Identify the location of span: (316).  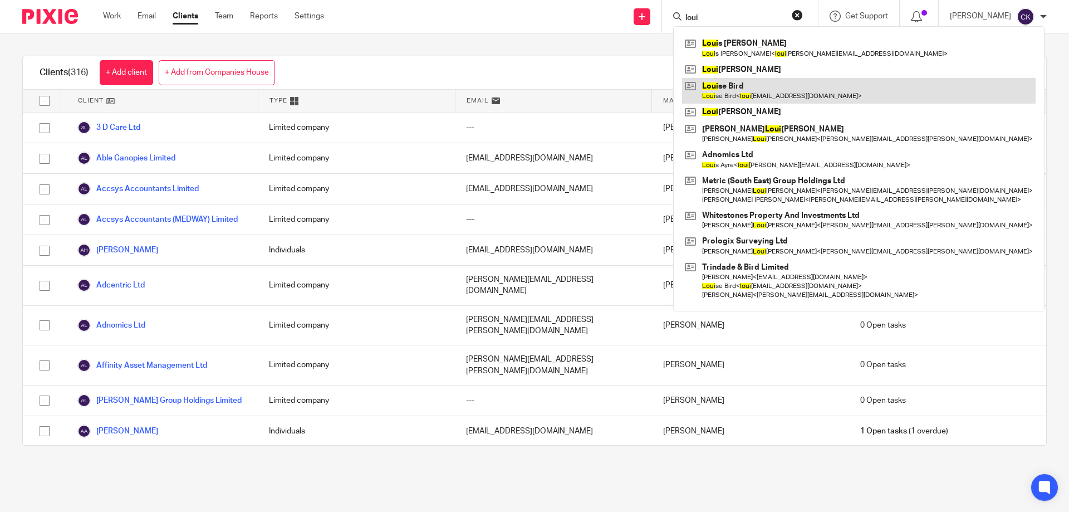
(78, 72).